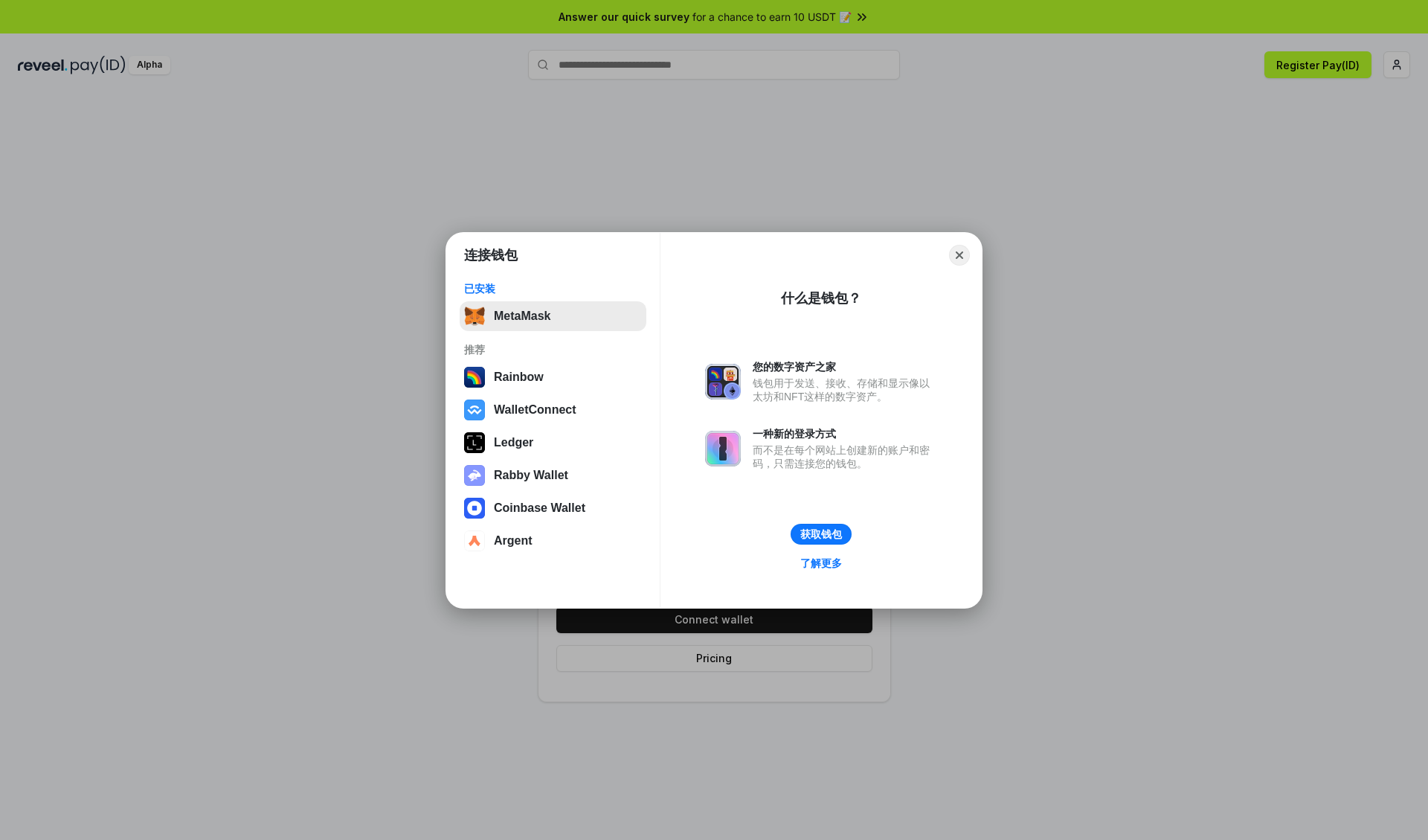  I want to click on button: Argent, so click(553, 541).